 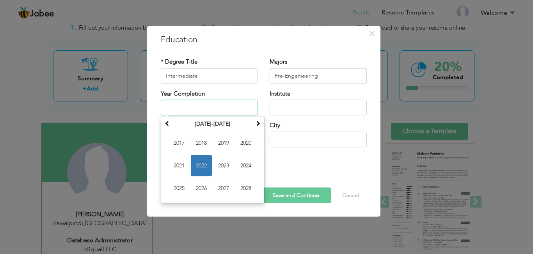 I want to click on label: City, so click(x=274, y=125).